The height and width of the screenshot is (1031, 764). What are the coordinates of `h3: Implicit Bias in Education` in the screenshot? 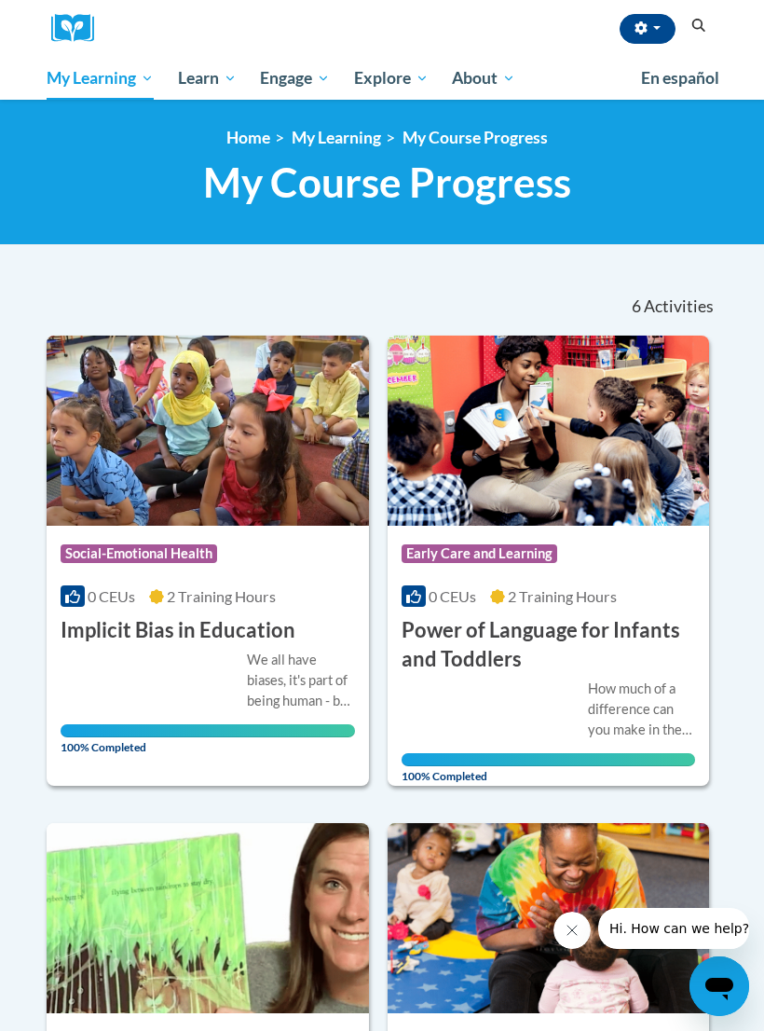 It's located at (178, 630).